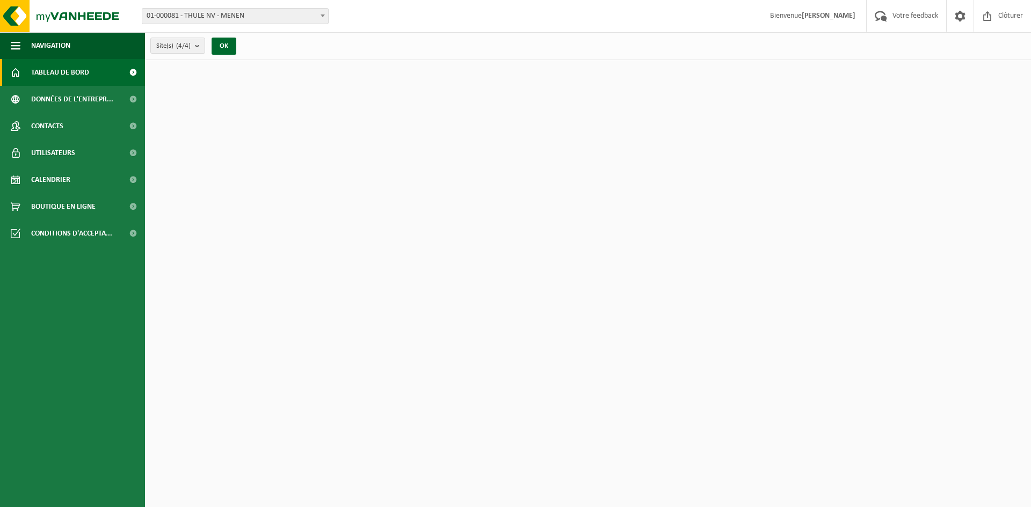 The image size is (1031, 507). I want to click on span: Conditions d'accepta..., so click(71, 234).